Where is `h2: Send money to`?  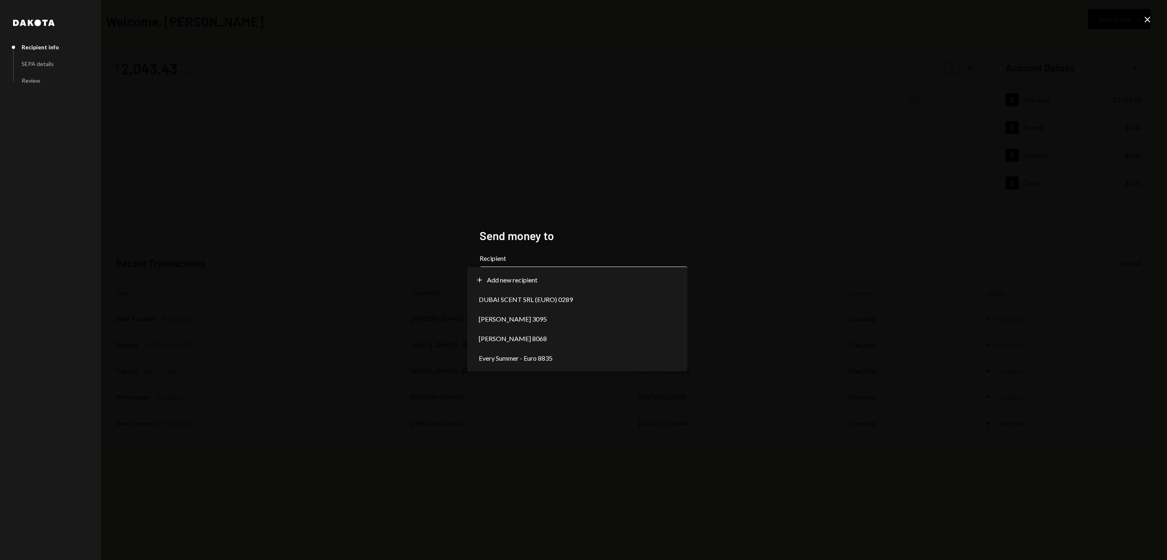
h2: Send money to is located at coordinates (583, 235).